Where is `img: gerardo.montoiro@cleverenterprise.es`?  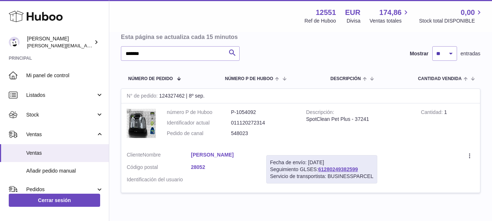 img: gerardo.montoiro@cleverenterprise.es is located at coordinates (14, 42).